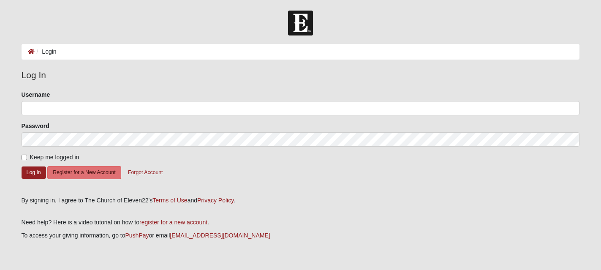  What do you see at coordinates (145, 172) in the screenshot?
I see `button: Forgot Account` at bounding box center [145, 172].